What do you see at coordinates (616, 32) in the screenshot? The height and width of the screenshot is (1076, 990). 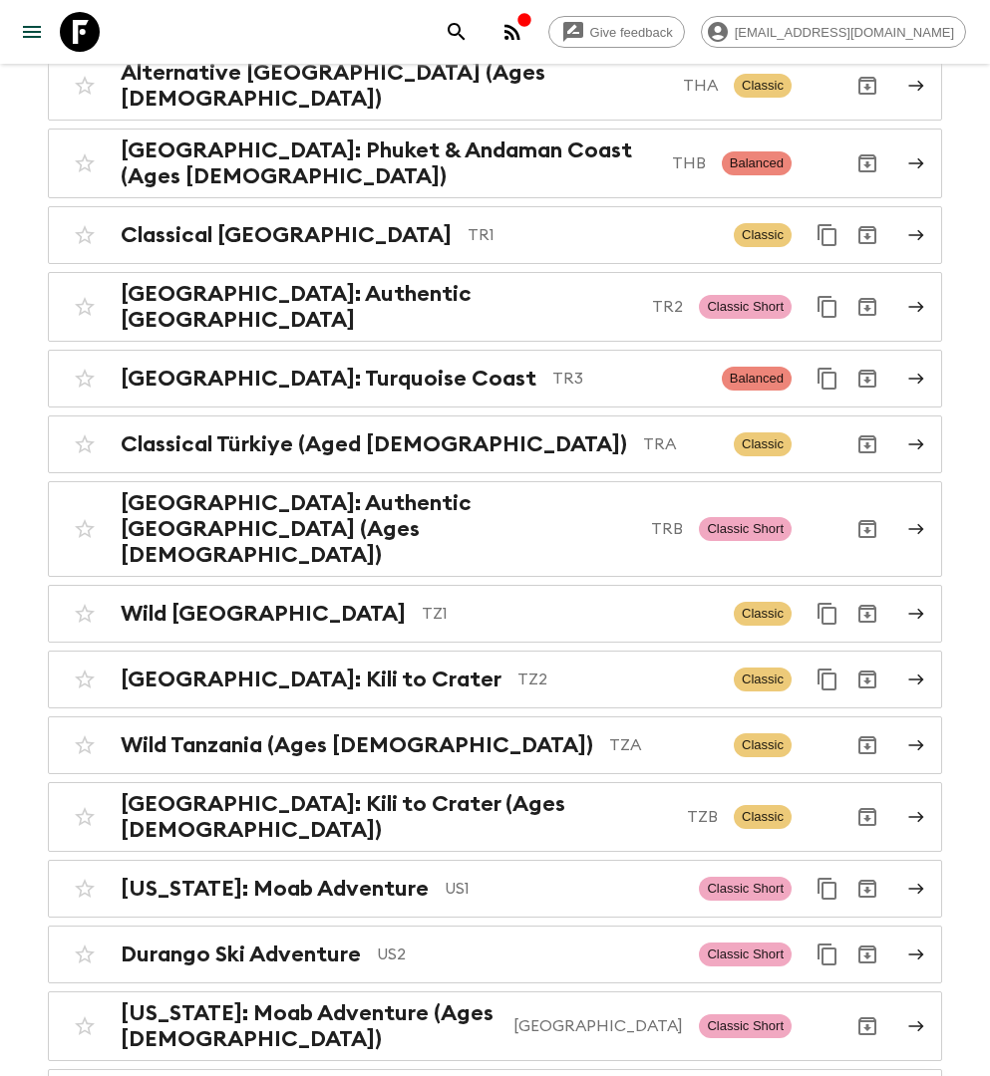 I see `a: Give feedback` at bounding box center [616, 32].